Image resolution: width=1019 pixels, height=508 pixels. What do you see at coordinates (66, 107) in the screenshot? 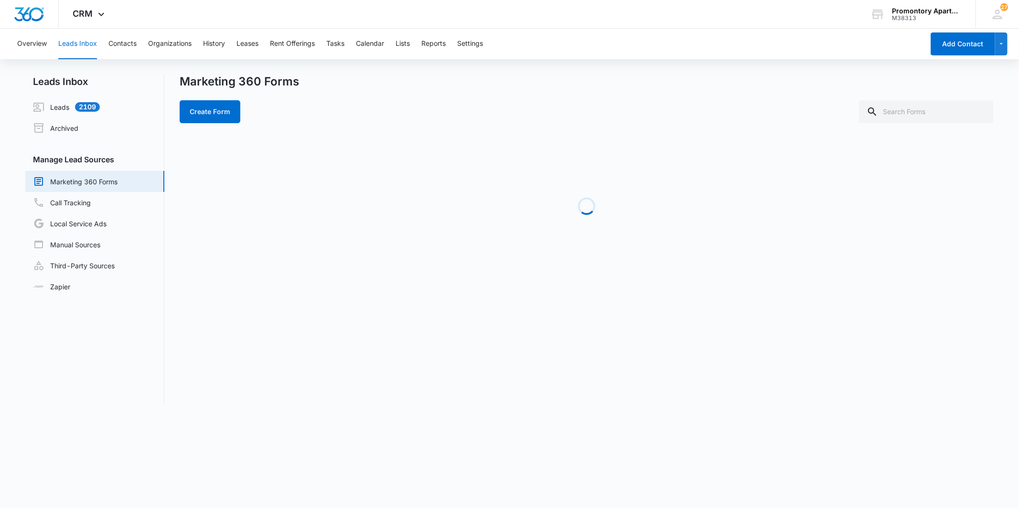
I see `a: Leads2109` at bounding box center [66, 107].